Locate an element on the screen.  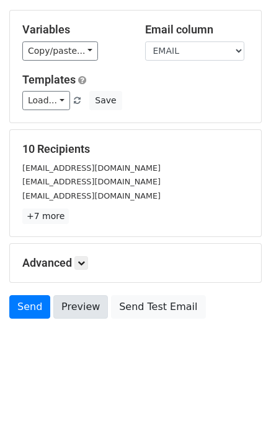
h5: Variables is located at coordinates (74, 30).